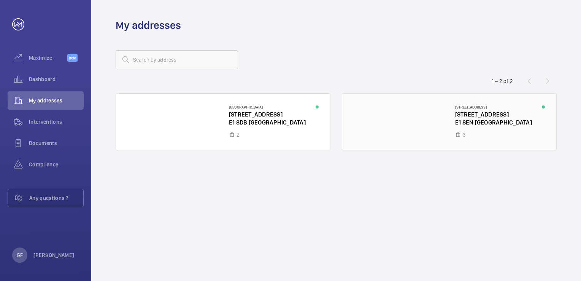  What do you see at coordinates (56, 198) in the screenshot?
I see `span: Any questions ?` at bounding box center [56, 198].